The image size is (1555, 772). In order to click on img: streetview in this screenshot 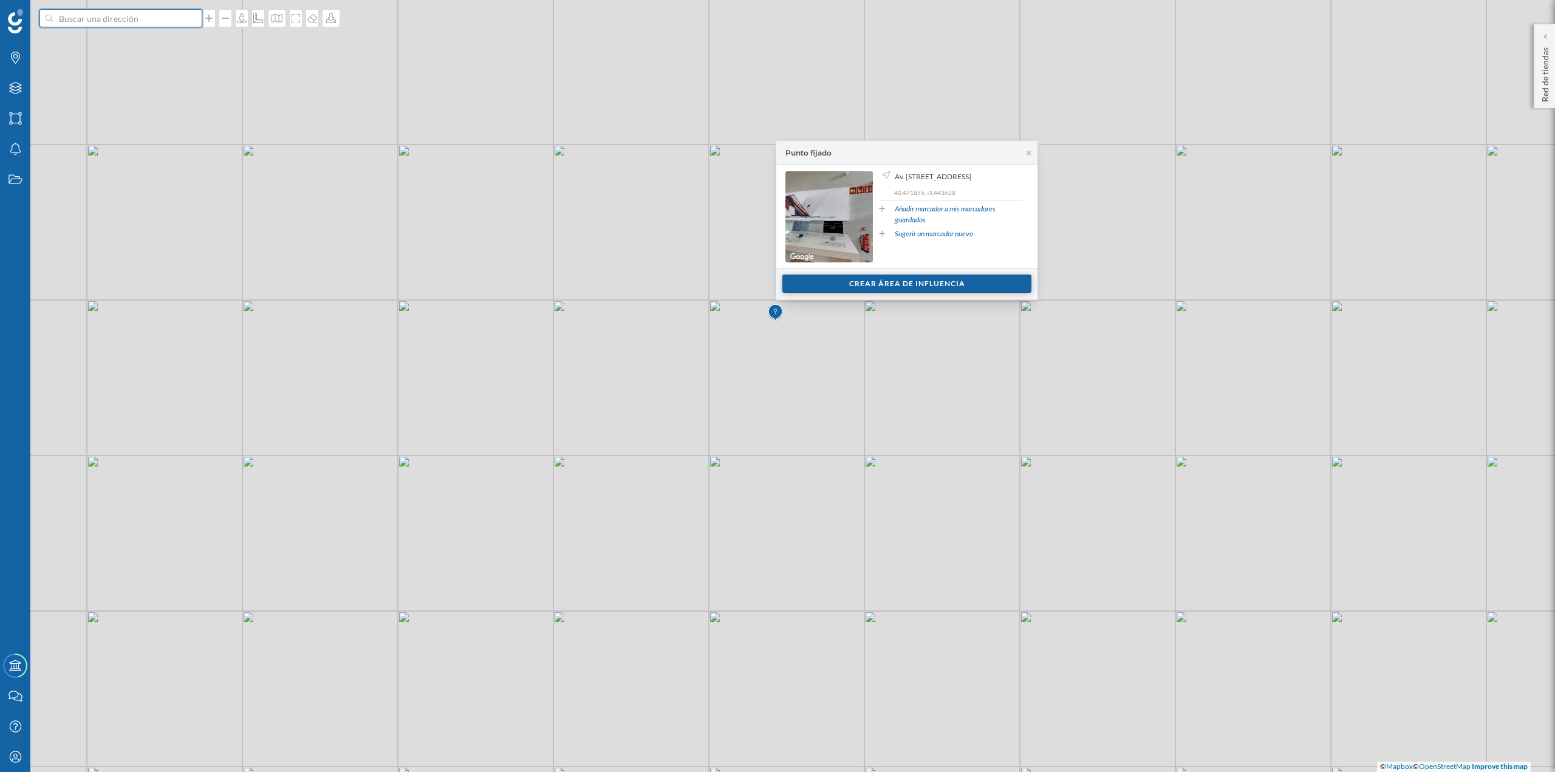, I will do `click(829, 217)`.